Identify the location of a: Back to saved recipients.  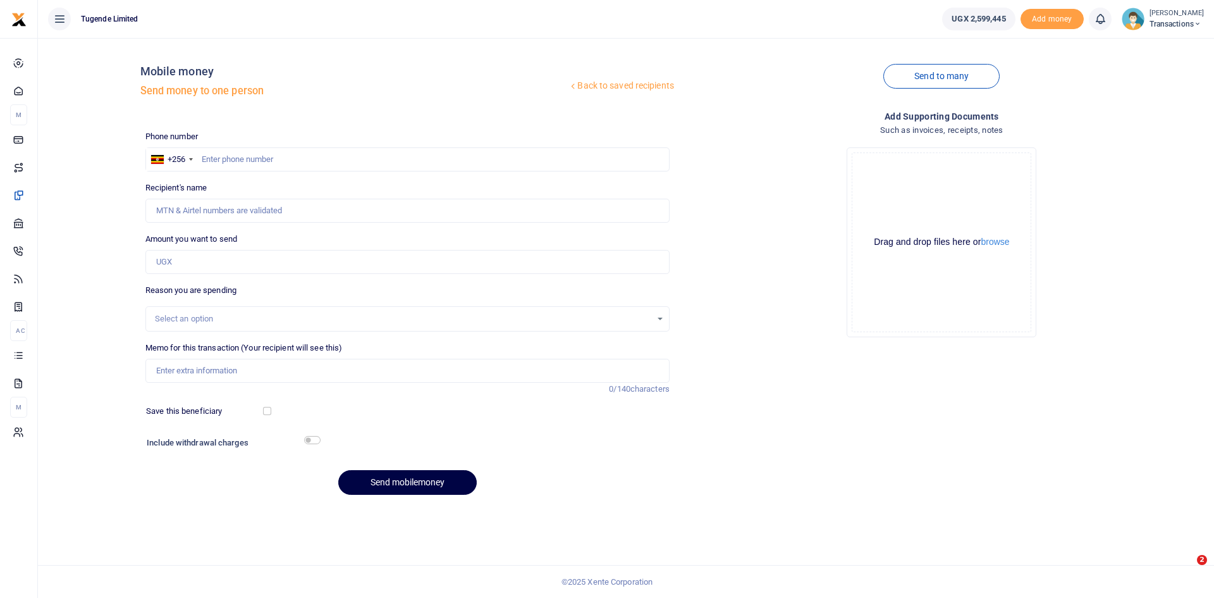
(621, 86).